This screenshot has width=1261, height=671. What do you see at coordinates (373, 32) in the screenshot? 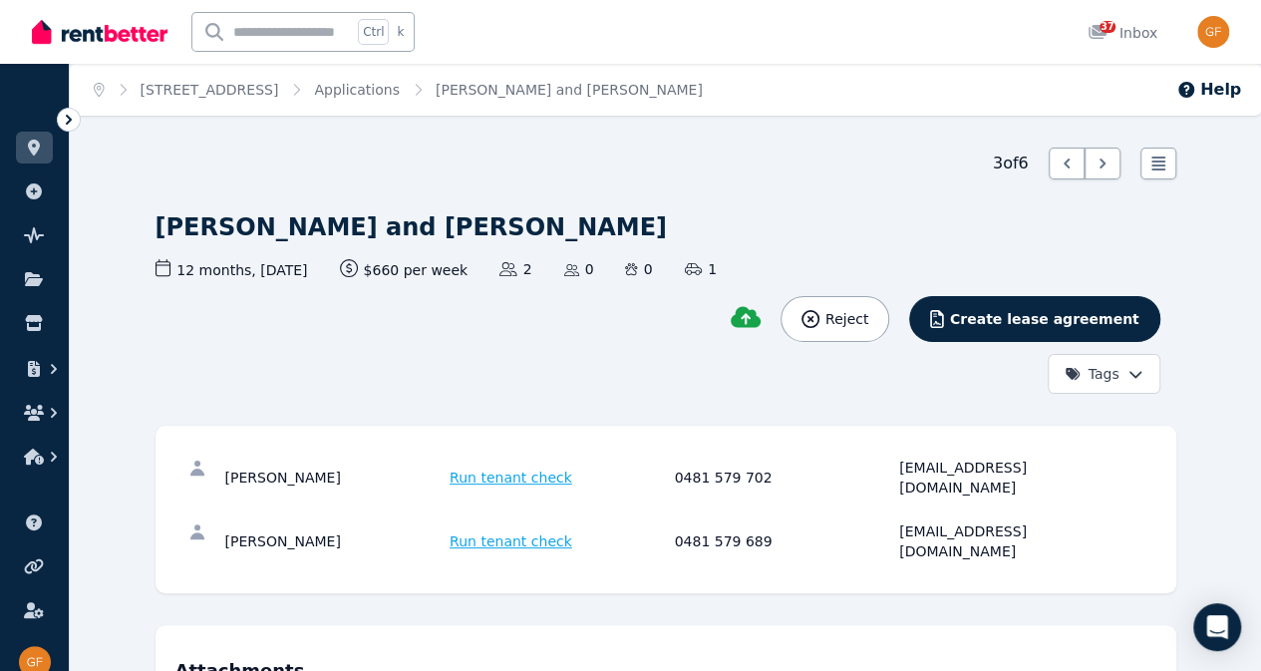
I see `span: Ctrl` at bounding box center [373, 32].